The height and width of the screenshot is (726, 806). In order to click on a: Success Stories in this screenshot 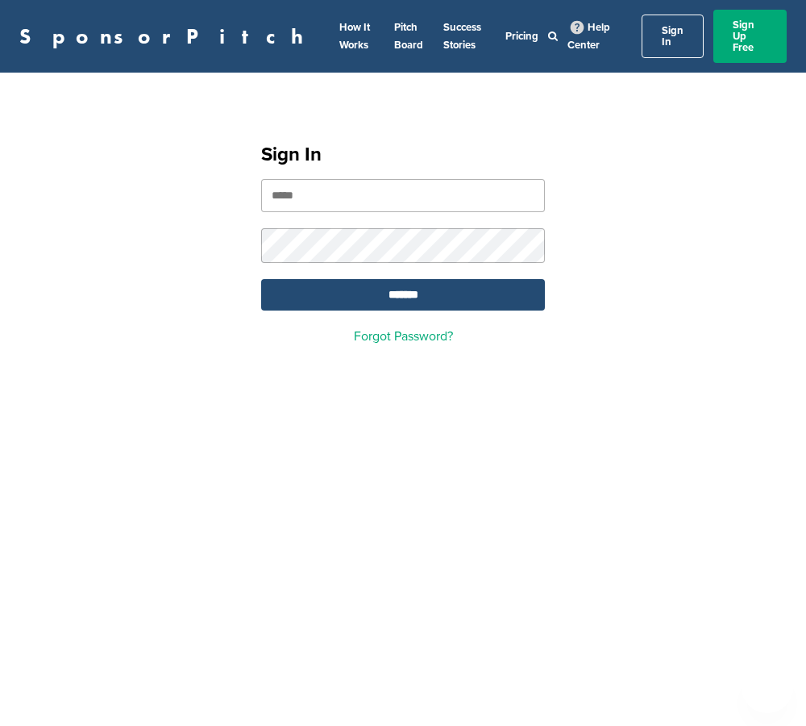, I will do `click(462, 36)`.